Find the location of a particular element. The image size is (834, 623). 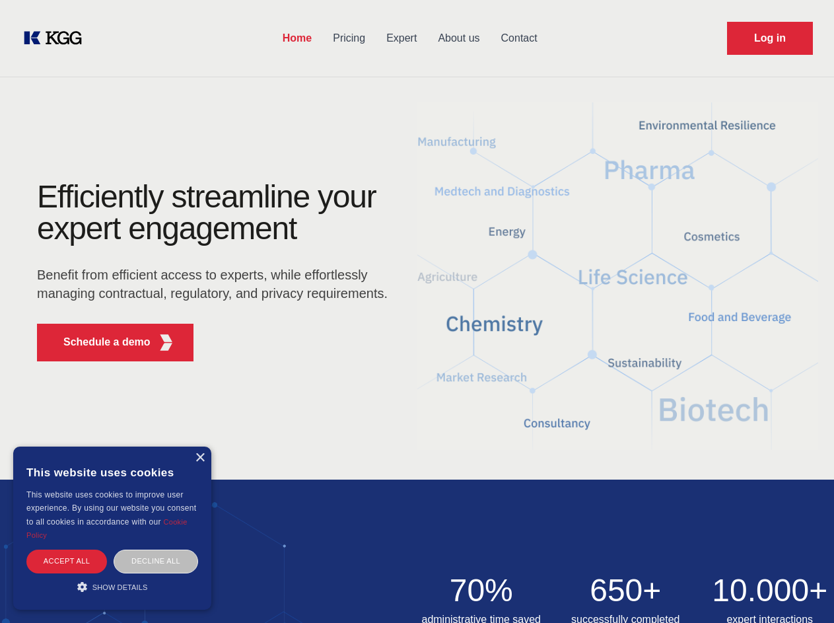

h2: 650+ is located at coordinates (625, 590).